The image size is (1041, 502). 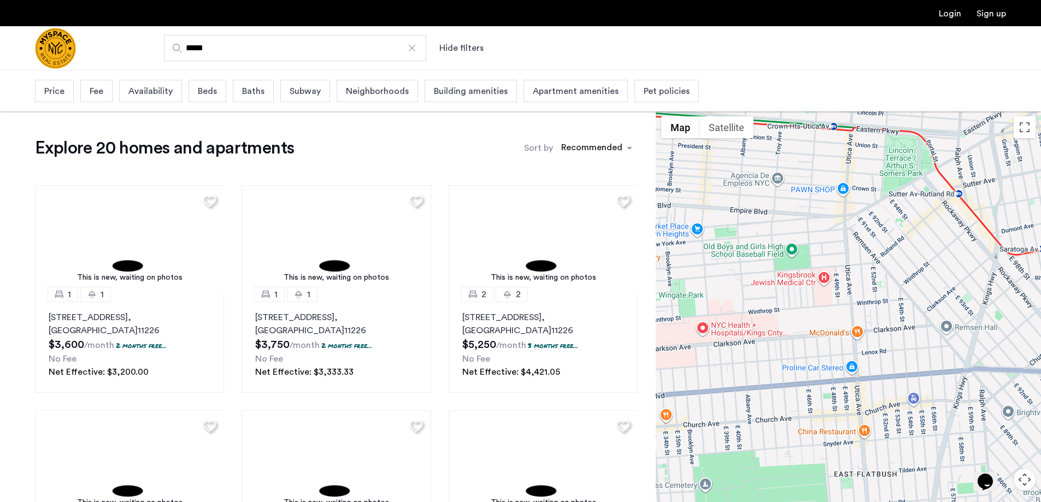 I want to click on ng-select: sort-apartment, so click(x=597, y=148).